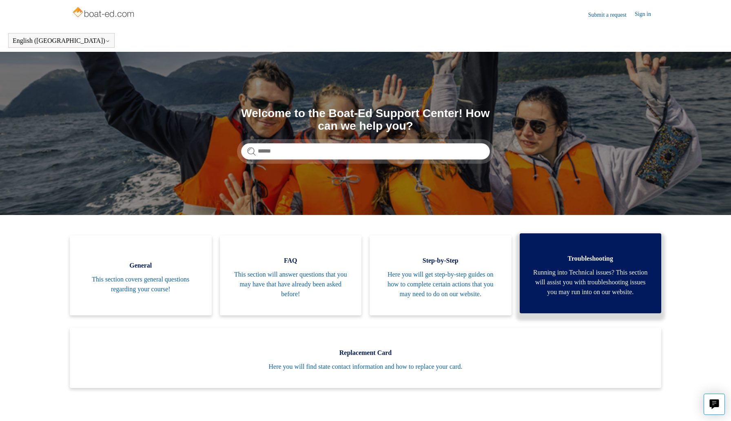 Image resolution: width=731 pixels, height=421 pixels. I want to click on span: FAQ, so click(291, 261).